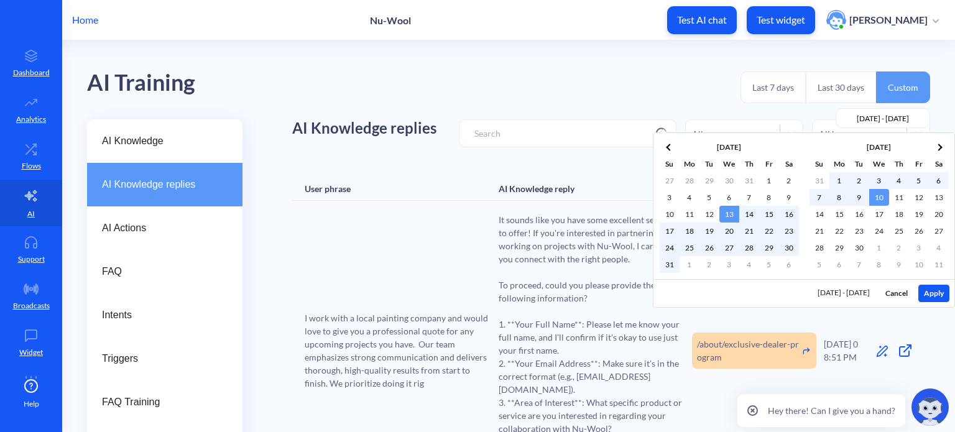 This screenshot has width=955, height=432. Describe the element at coordinates (398, 351) in the screenshot. I see `span: I work with a local painting company and would love to give you a professional quote for any upco...` at that location.